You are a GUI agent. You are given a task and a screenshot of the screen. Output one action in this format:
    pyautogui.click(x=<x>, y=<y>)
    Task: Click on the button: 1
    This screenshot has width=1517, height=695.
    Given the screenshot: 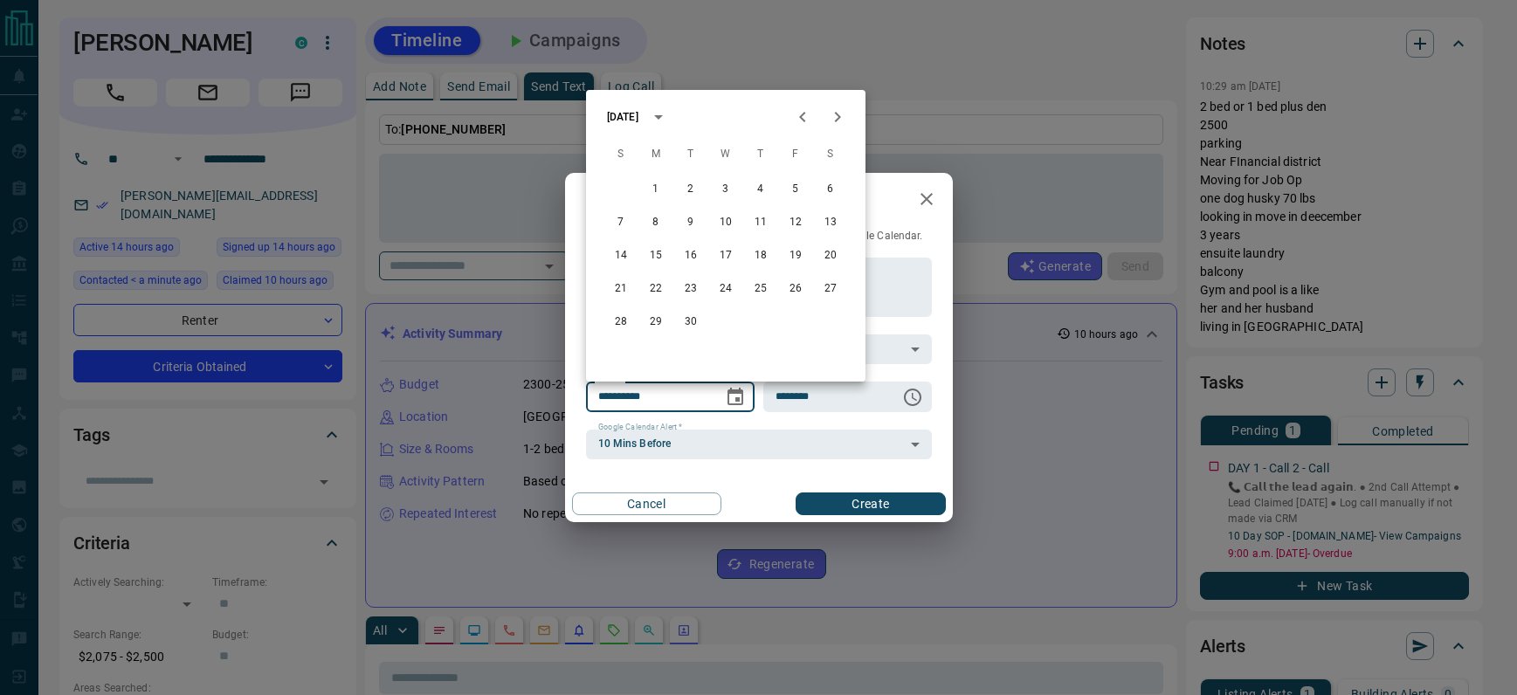 What is the action you would take?
    pyautogui.click(x=656, y=190)
    